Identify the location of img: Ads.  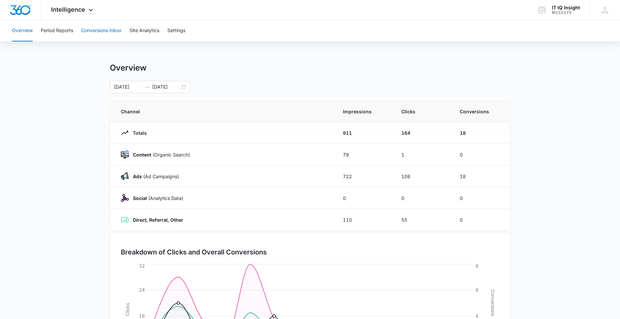
(125, 176).